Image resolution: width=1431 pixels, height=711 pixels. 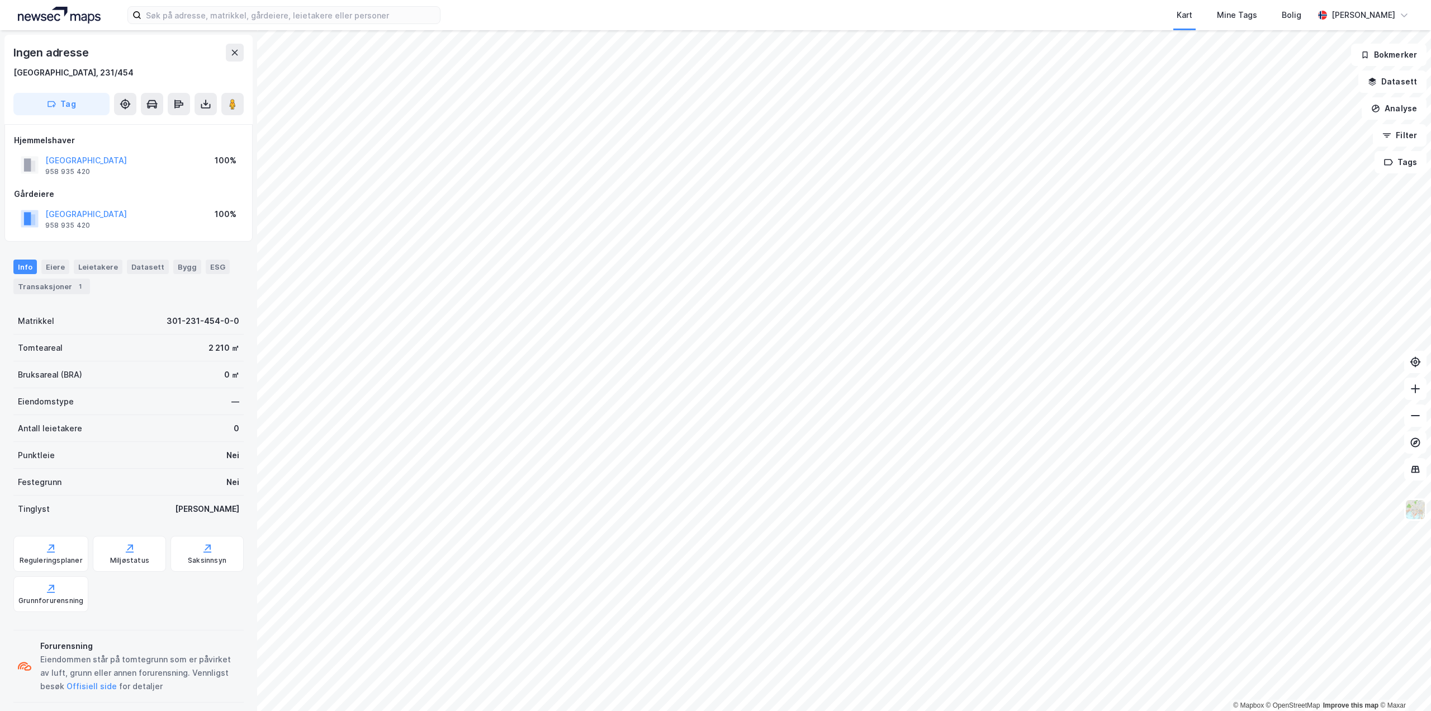 What do you see at coordinates (36, 321) in the screenshot?
I see `div: Matrikkel` at bounding box center [36, 321].